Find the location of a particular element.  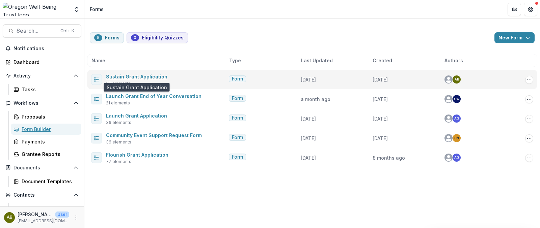

div: Grantees is located at coordinates (49, 209).